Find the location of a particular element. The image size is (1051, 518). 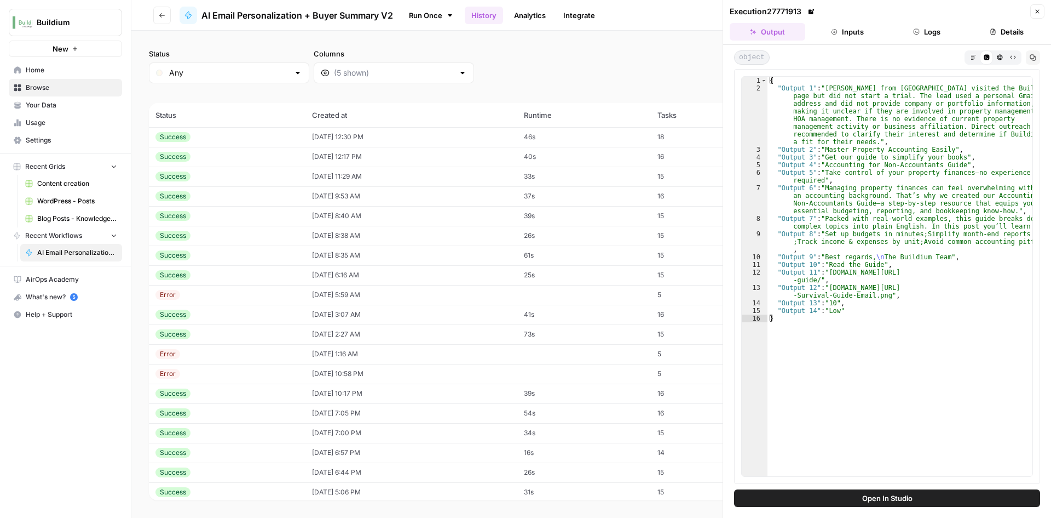

a: Content creation is located at coordinates (71, 183).